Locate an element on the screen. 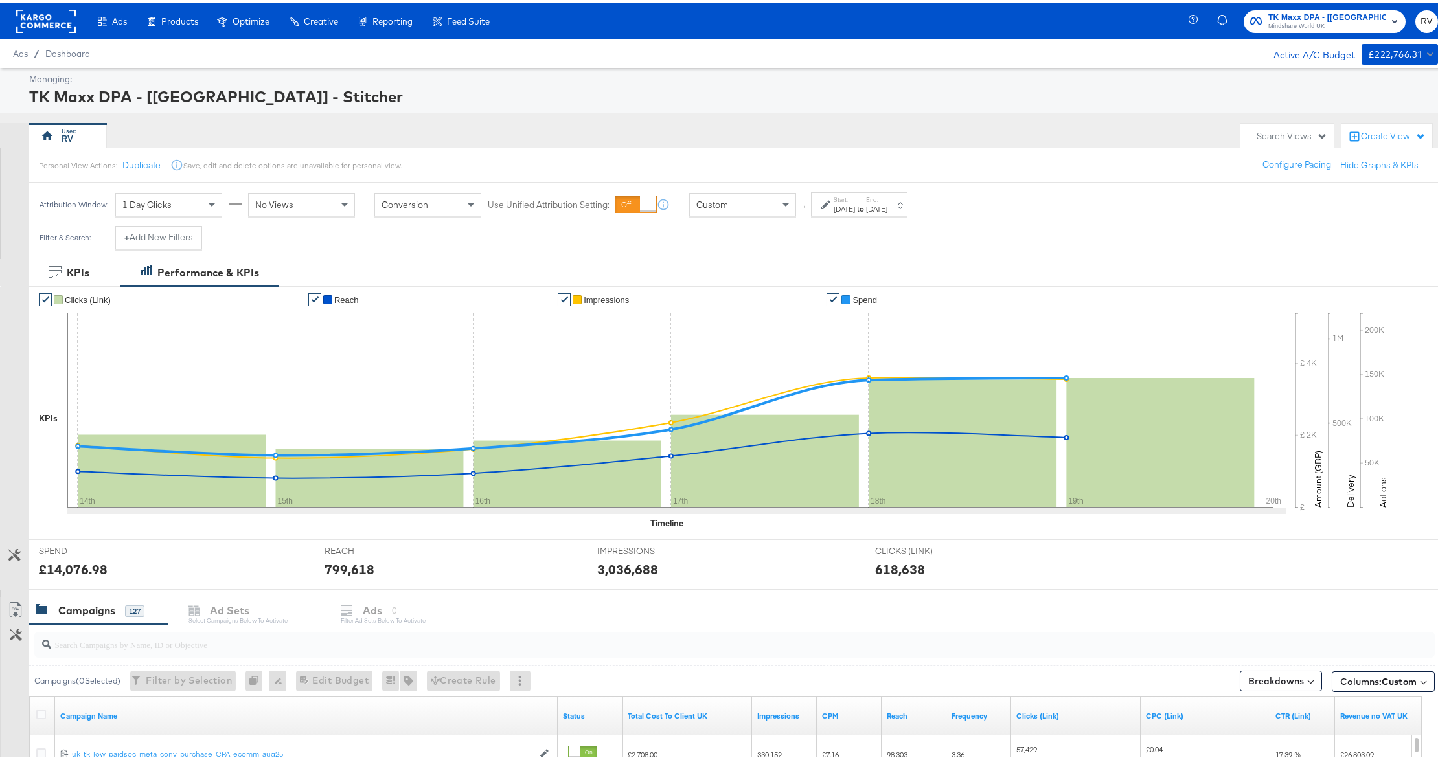  span: Spend is located at coordinates (865, 297).